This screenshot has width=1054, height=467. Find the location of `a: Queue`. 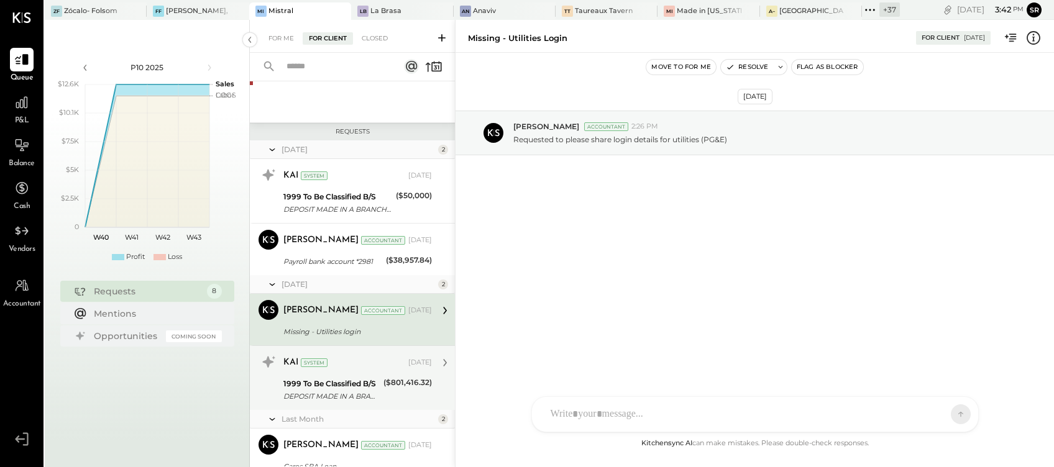

a: Queue is located at coordinates (22, 66).